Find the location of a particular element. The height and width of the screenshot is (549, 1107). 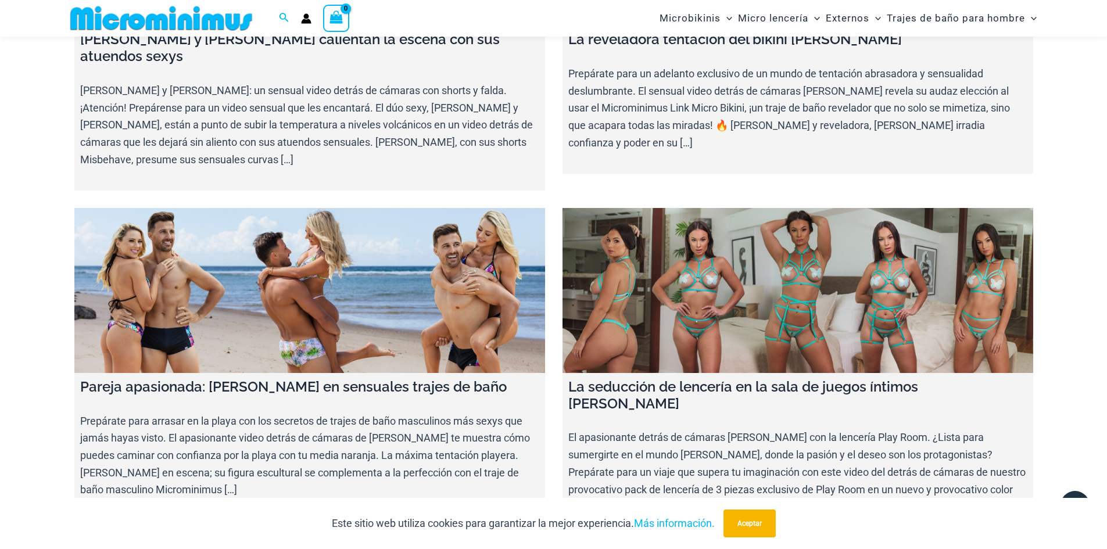

a: ExternosAlternar menúAlternar menú is located at coordinates (853, 18).